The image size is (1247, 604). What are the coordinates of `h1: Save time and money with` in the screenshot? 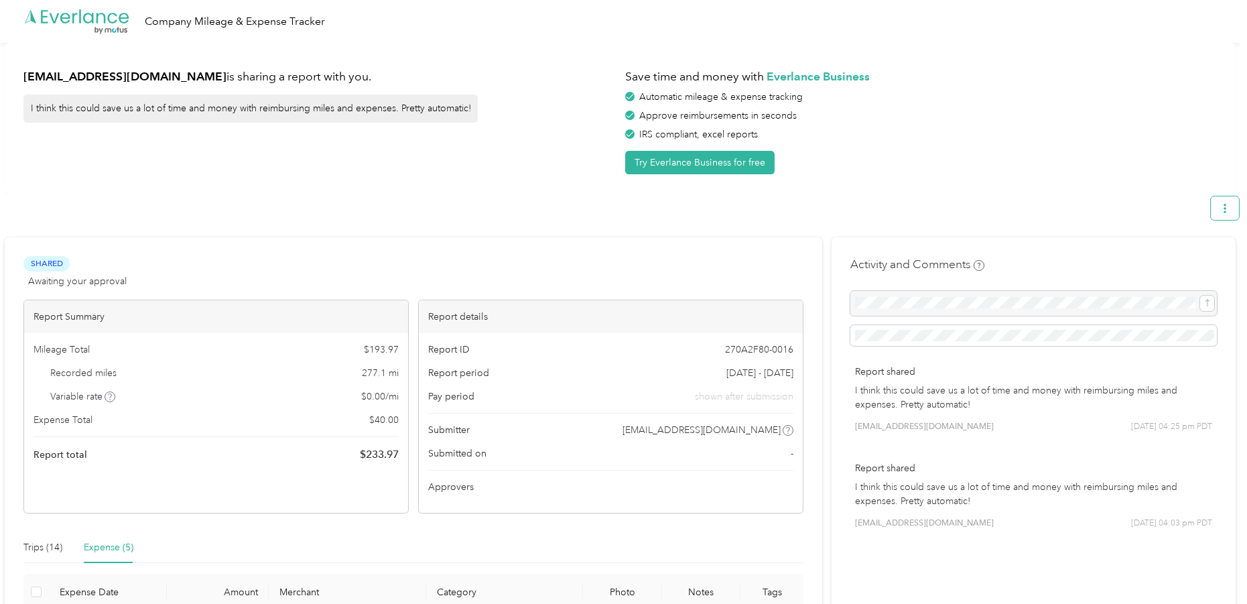 It's located at (921, 76).